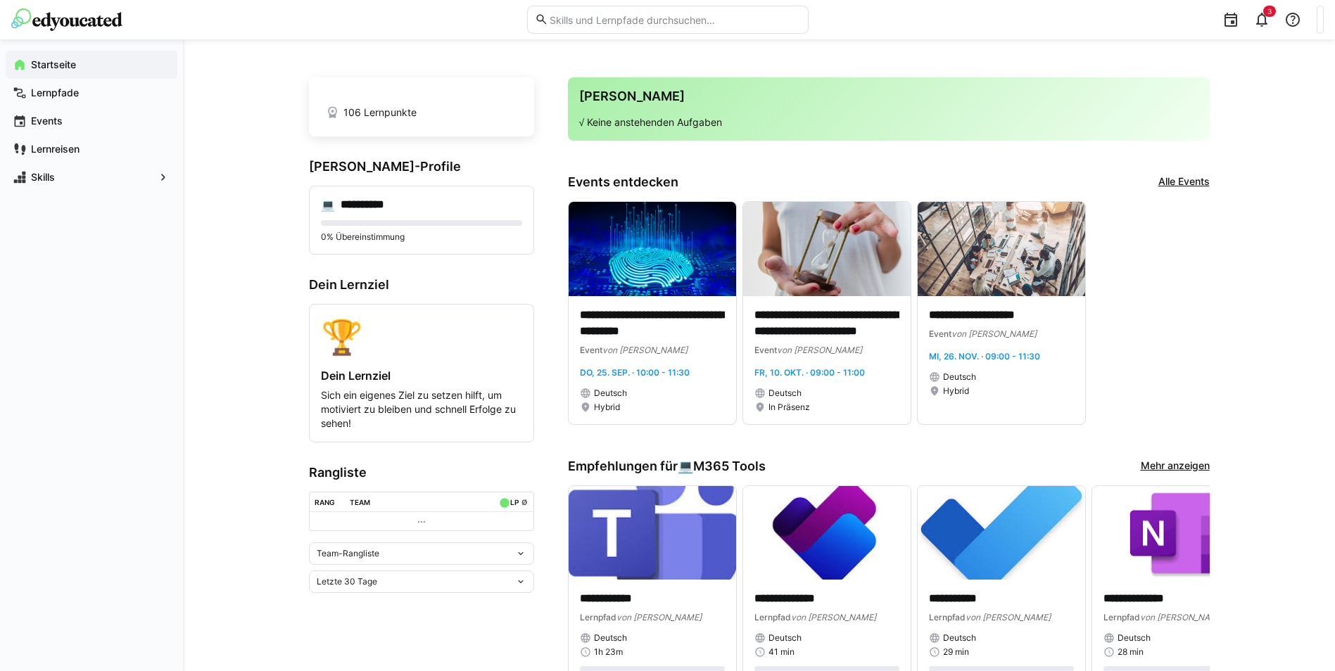 The width and height of the screenshot is (1335, 671). Describe the element at coordinates (421, 237) in the screenshot. I see `p: 0% Übereinstimmung` at that location.